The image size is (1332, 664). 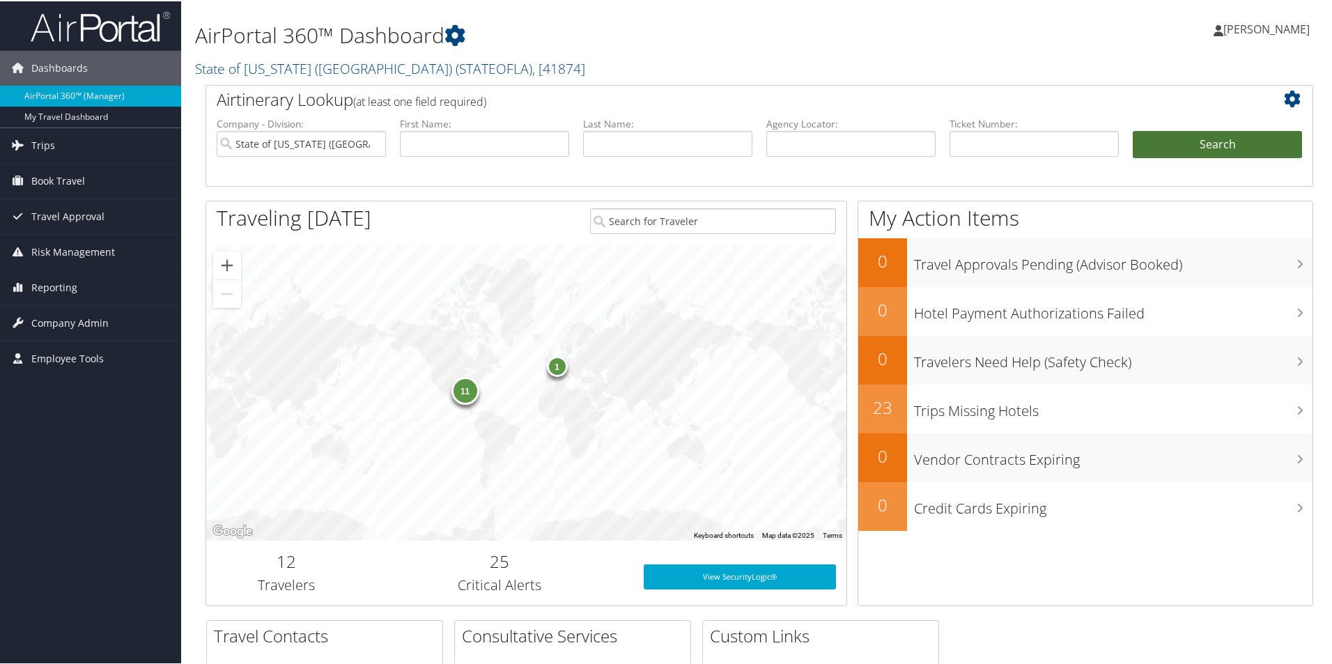 I want to click on label: Ticket Number:, so click(x=1034, y=123).